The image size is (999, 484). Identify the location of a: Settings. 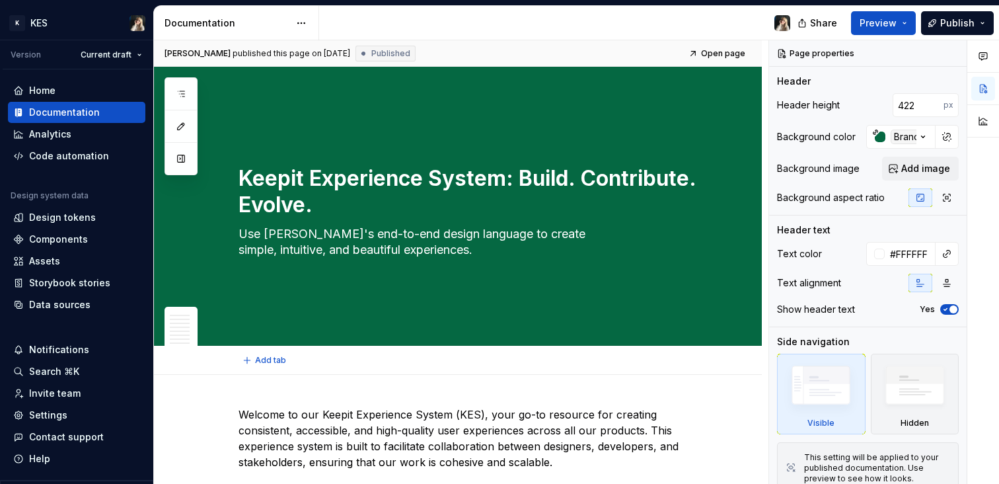
(77, 415).